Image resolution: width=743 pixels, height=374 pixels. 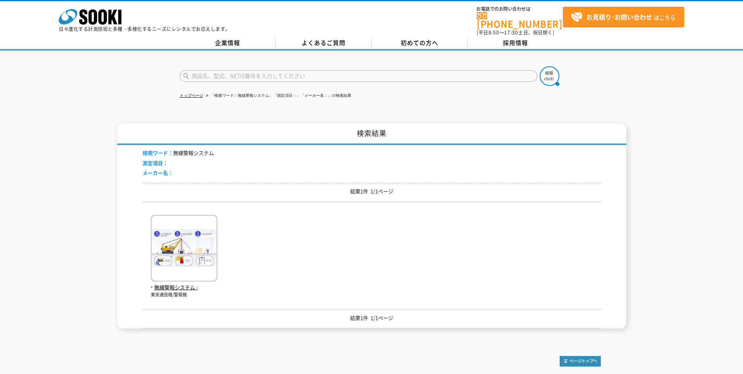 What do you see at coordinates (515, 33) in the screenshot?
I see `span: (平日 ～ 土日、祝日除く)` at bounding box center [515, 33].